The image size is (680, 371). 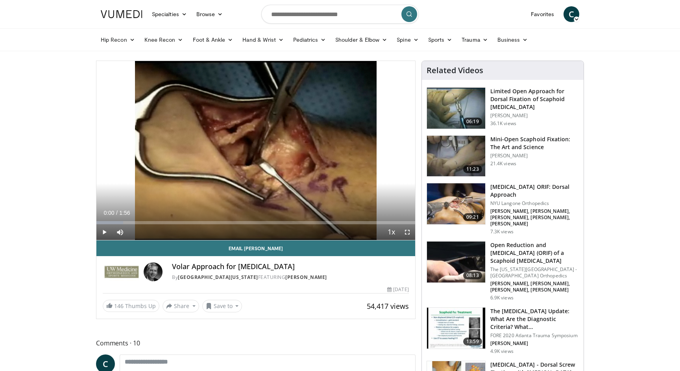 What do you see at coordinates (109, 213) in the screenshot?
I see `span: 0:00` at bounding box center [109, 213].